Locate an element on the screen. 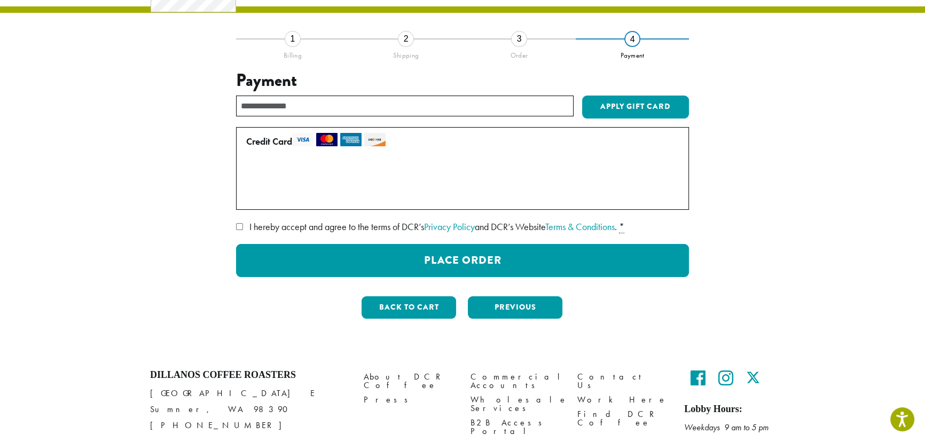 This screenshot has height=442, width=925. a: Find DCR Coffee is located at coordinates (623, 419).